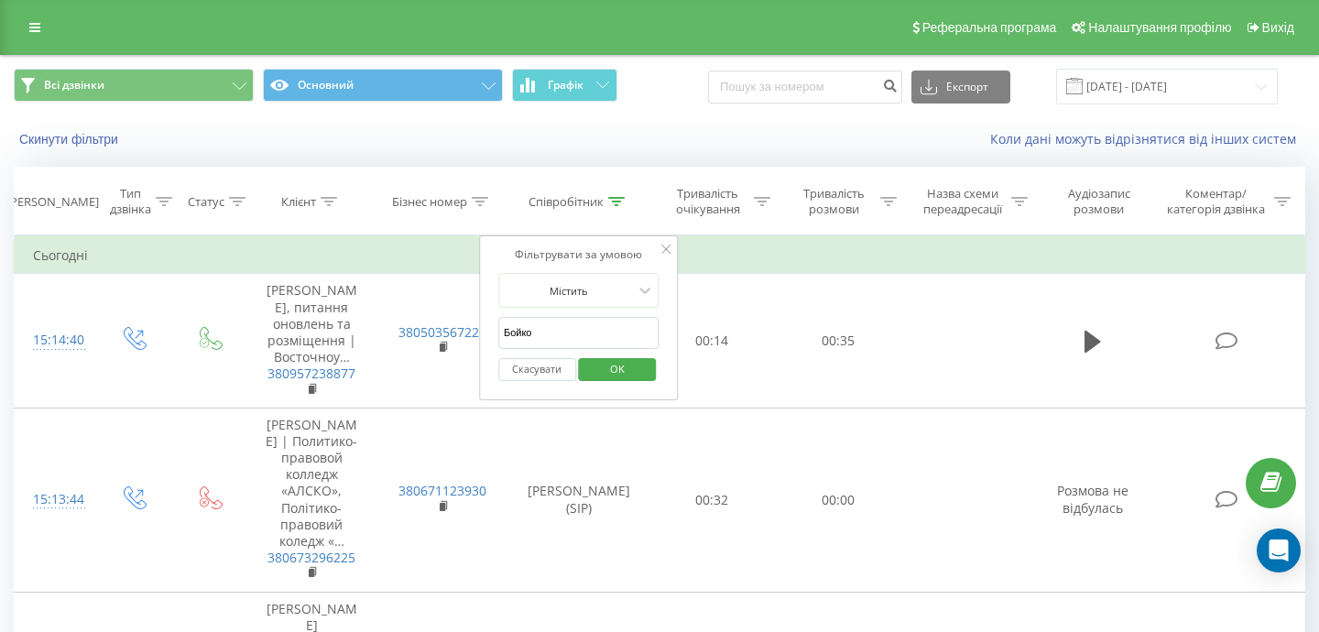 The height and width of the screenshot is (632, 1319). What do you see at coordinates (805, 87) in the screenshot?
I see `input: Пошук за номером` at bounding box center [805, 87].